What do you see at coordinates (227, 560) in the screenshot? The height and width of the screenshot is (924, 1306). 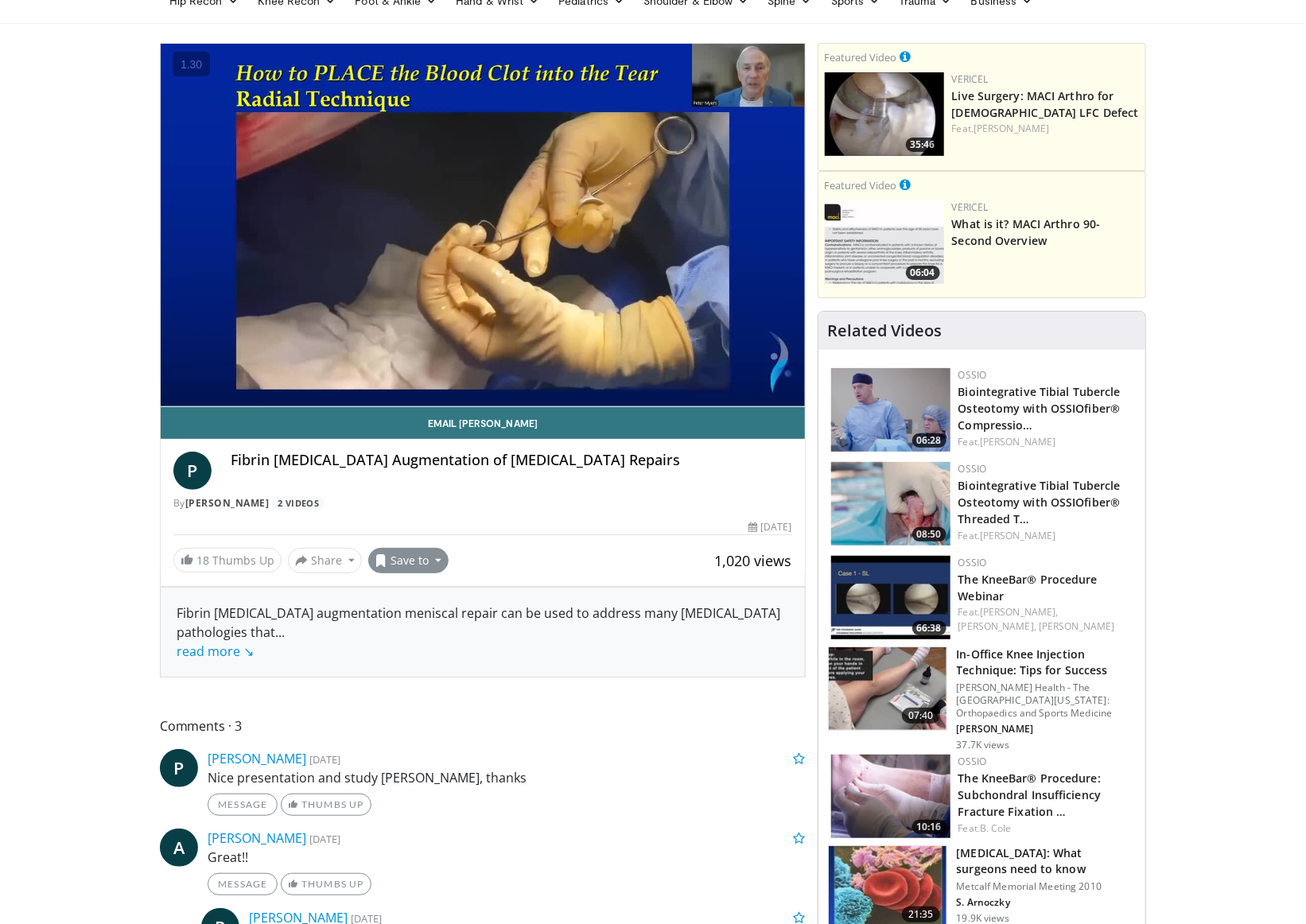 I see `a: 18 Thumbs Up` at bounding box center [227, 560].